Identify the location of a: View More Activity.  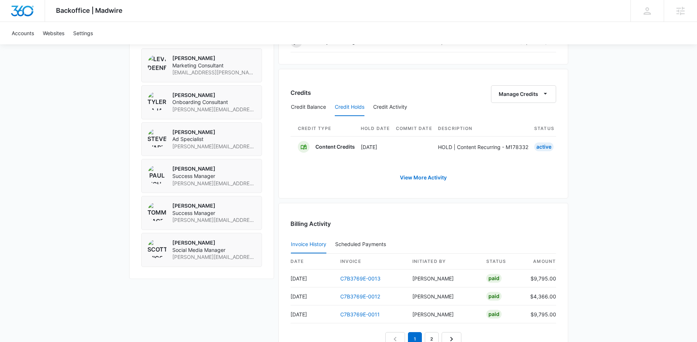
(423, 177).